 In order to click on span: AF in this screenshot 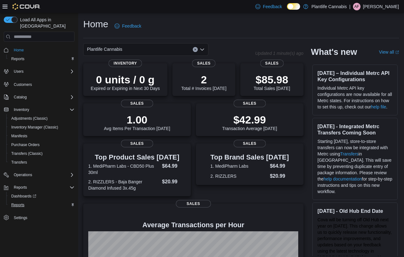, I will do `click(356, 7)`.